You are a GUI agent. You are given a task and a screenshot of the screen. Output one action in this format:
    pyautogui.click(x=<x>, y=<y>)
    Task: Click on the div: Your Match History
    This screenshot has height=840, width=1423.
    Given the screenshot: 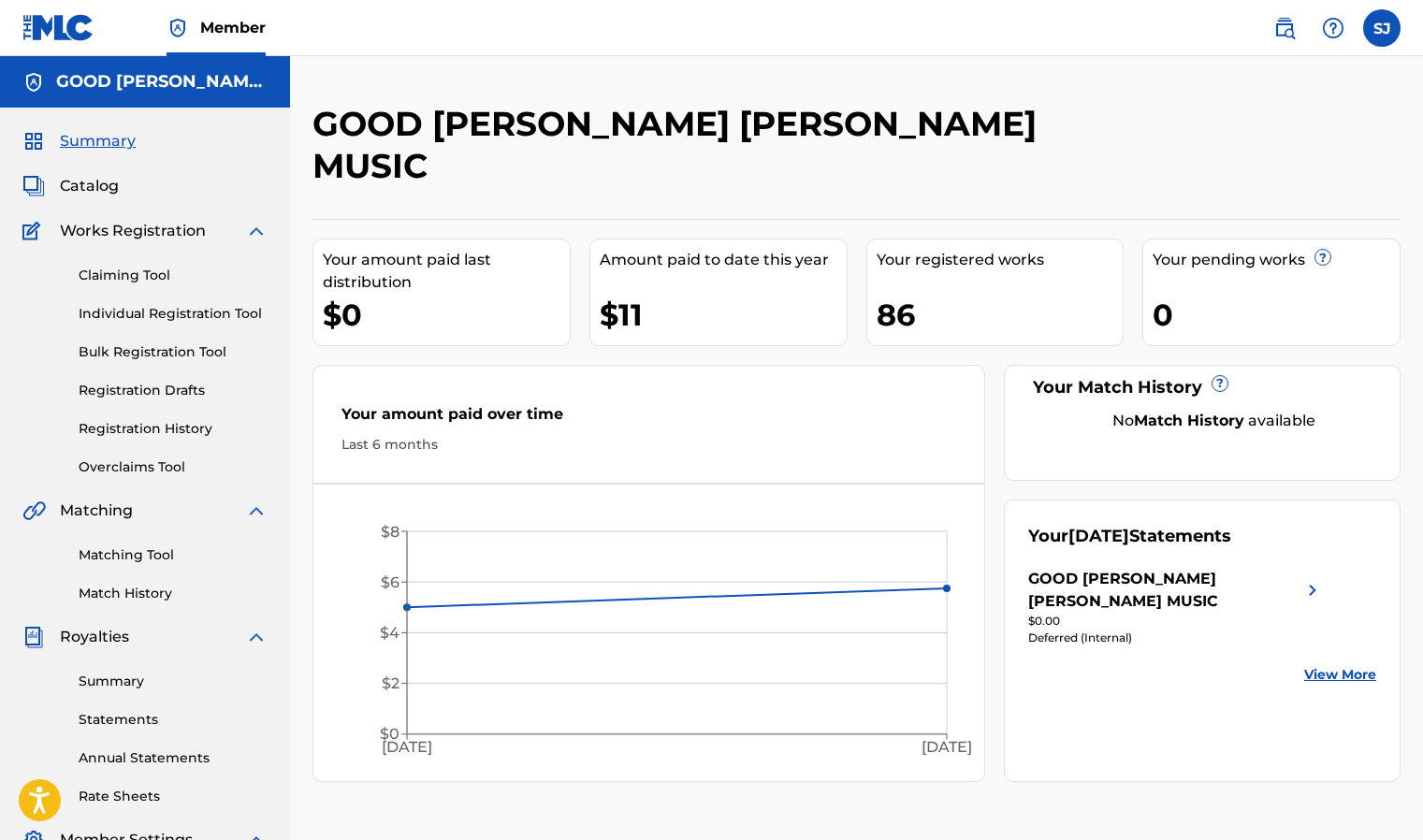 What is the action you would take?
    pyautogui.click(x=1202, y=387)
    